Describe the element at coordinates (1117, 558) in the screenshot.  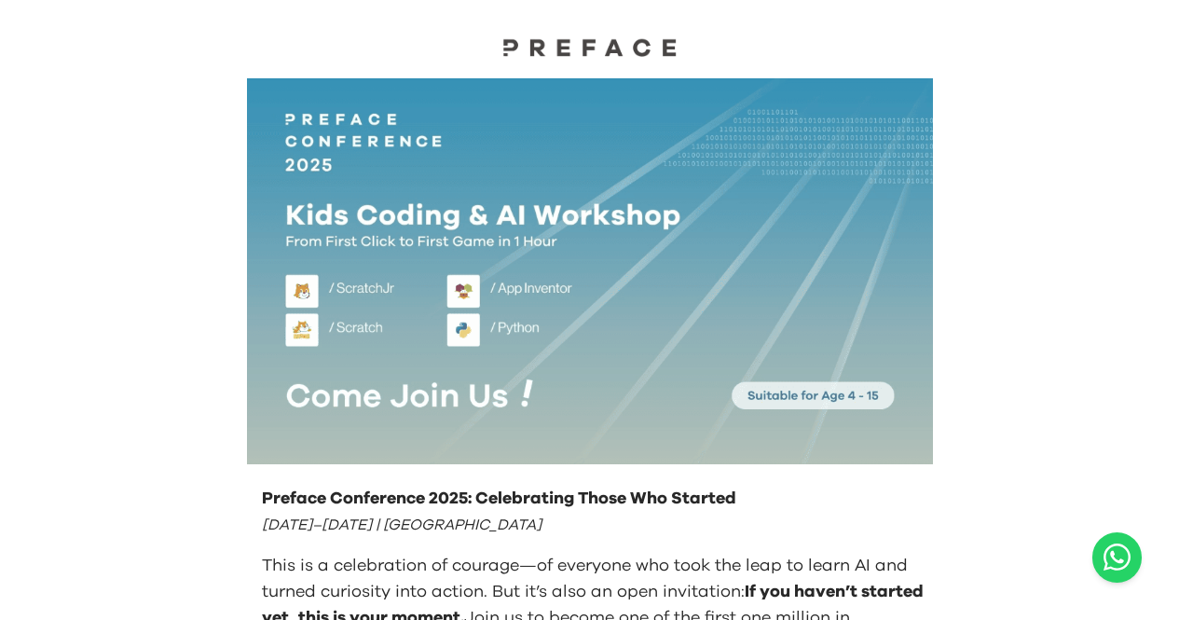
I see `a: Chat with us on WhatsApp` at that location.